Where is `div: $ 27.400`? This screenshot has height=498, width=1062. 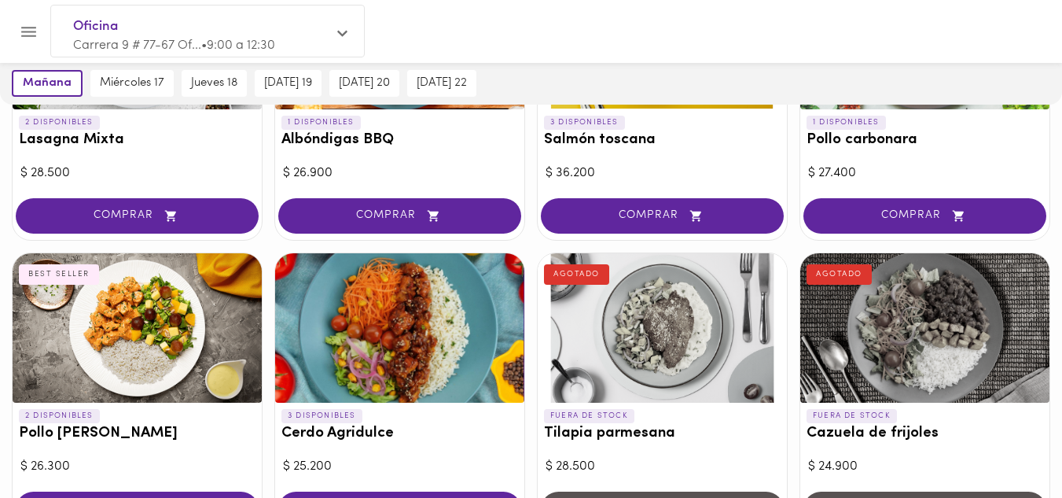
div: $ 27.400 is located at coordinates (924, 173).